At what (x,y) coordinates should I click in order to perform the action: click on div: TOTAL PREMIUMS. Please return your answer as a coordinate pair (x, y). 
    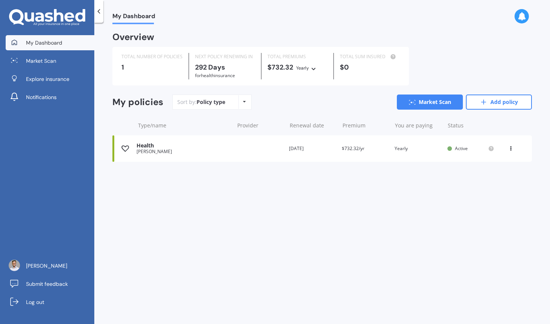
    Looking at the image, I should click on (298, 57).